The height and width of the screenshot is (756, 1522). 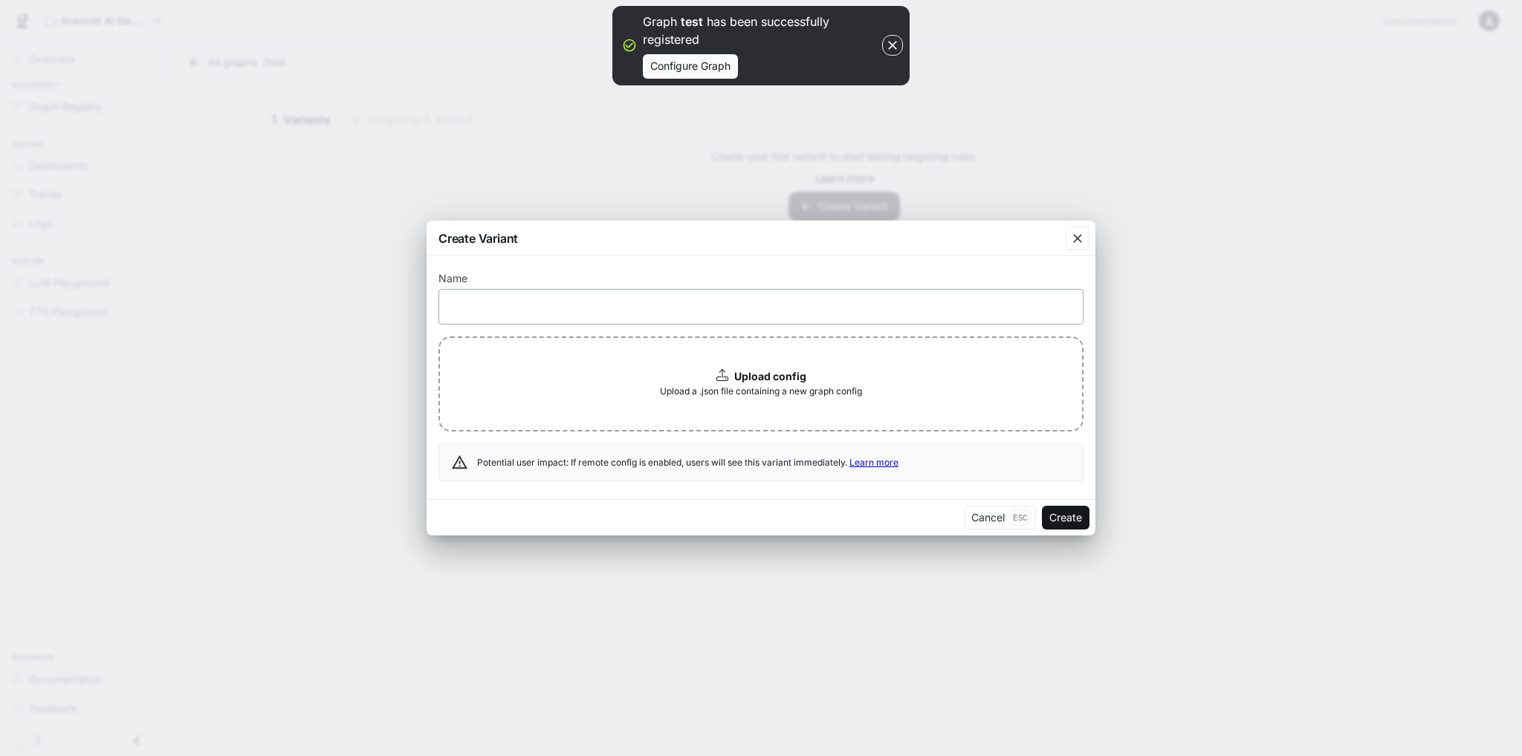 What do you see at coordinates (1000, 518) in the screenshot?
I see `button: CancelEsc` at bounding box center [1000, 518].